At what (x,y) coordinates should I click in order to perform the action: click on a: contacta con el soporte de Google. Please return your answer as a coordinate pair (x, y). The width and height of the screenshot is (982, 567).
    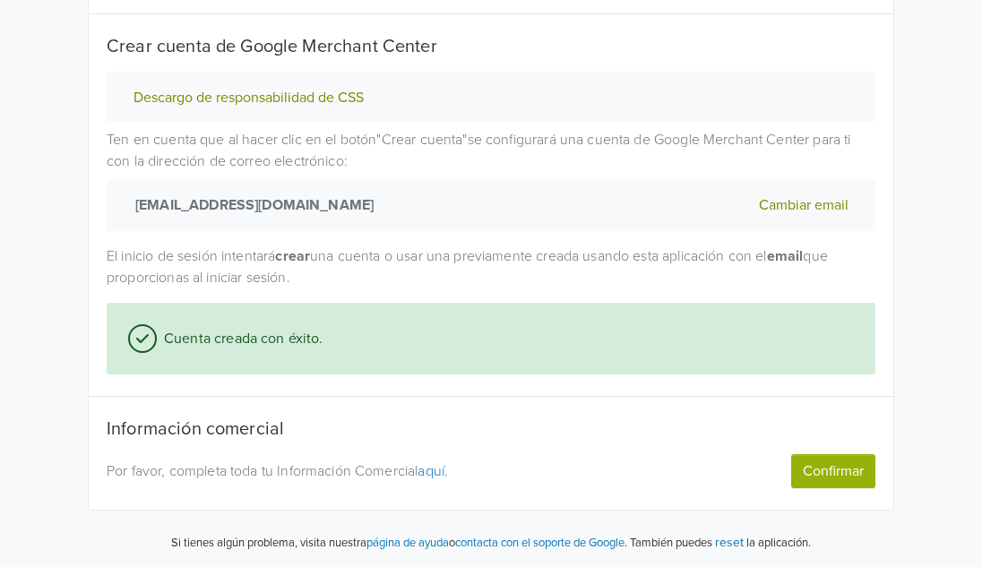
    Looking at the image, I should click on (539, 543).